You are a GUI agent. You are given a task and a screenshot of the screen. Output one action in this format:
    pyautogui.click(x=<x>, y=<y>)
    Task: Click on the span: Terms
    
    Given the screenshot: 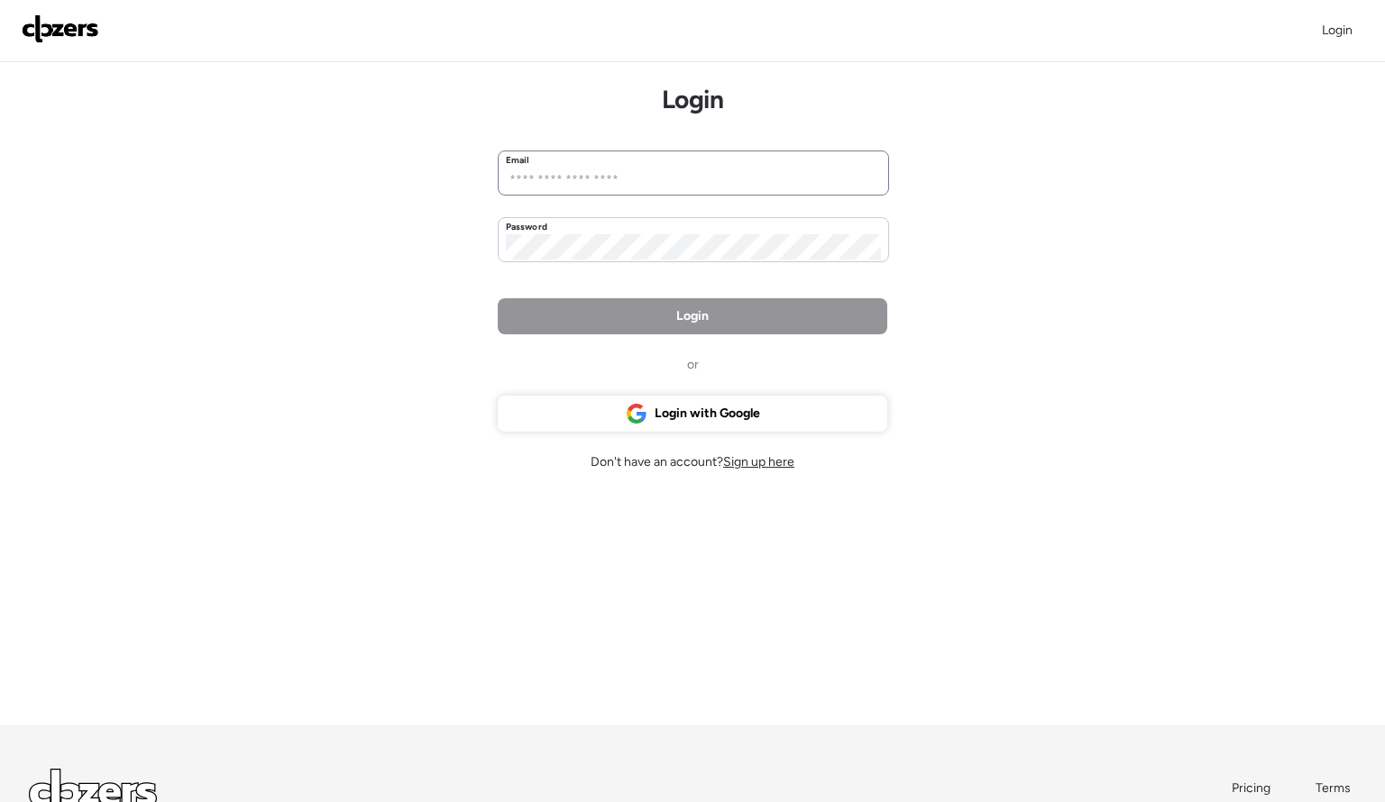 What is the action you would take?
    pyautogui.click(x=1332, y=788)
    